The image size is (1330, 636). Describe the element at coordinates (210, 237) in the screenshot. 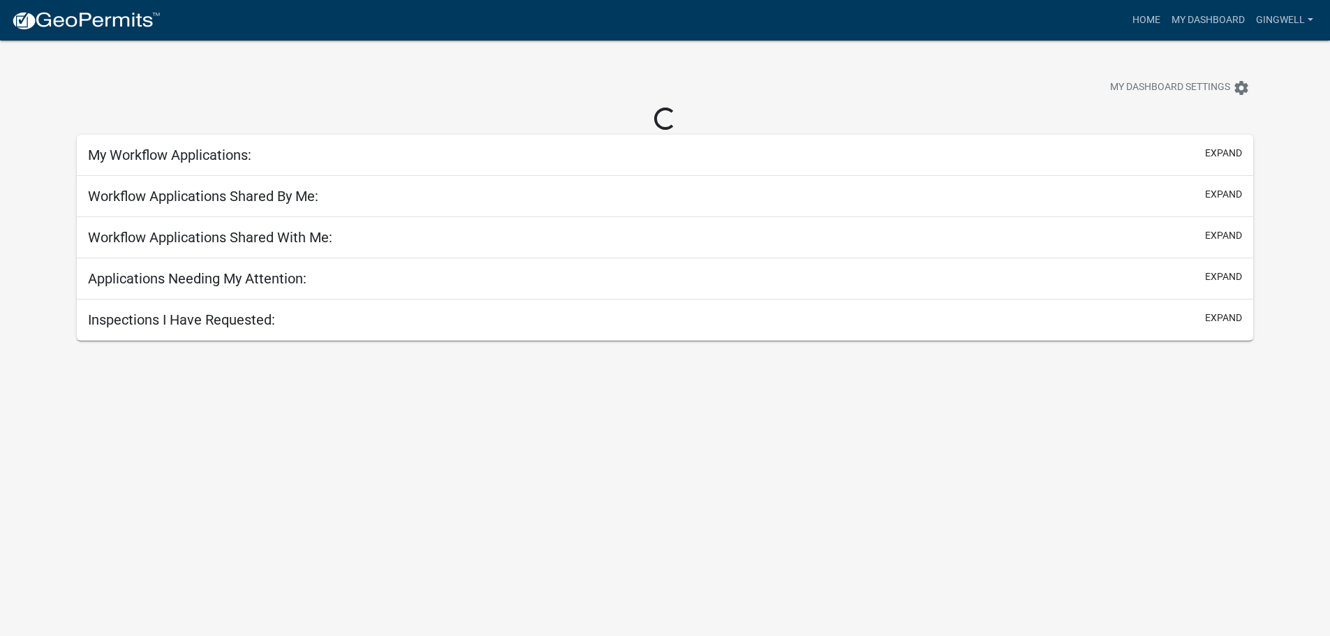

I see `h5: Workflow Applications Shared With Me:` at that location.